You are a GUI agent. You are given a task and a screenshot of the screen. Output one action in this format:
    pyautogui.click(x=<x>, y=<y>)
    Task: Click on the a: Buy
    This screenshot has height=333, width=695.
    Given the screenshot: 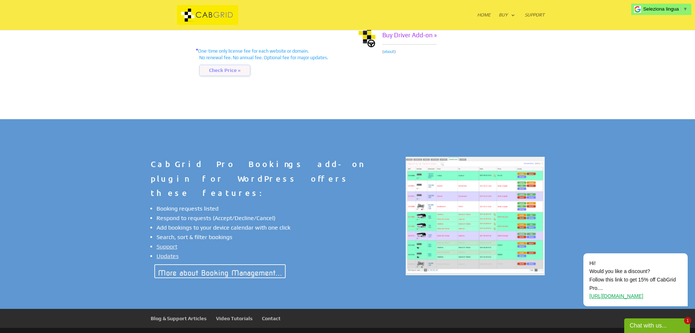 What is the action you would take?
    pyautogui.click(x=507, y=21)
    